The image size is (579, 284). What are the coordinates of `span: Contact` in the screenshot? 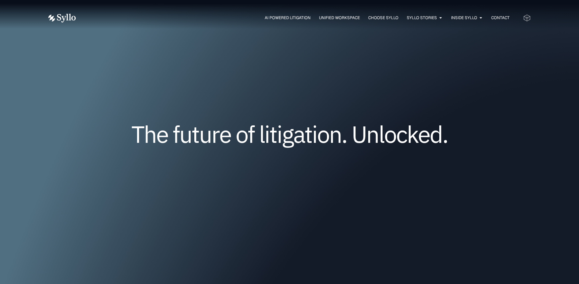 It's located at (500, 18).